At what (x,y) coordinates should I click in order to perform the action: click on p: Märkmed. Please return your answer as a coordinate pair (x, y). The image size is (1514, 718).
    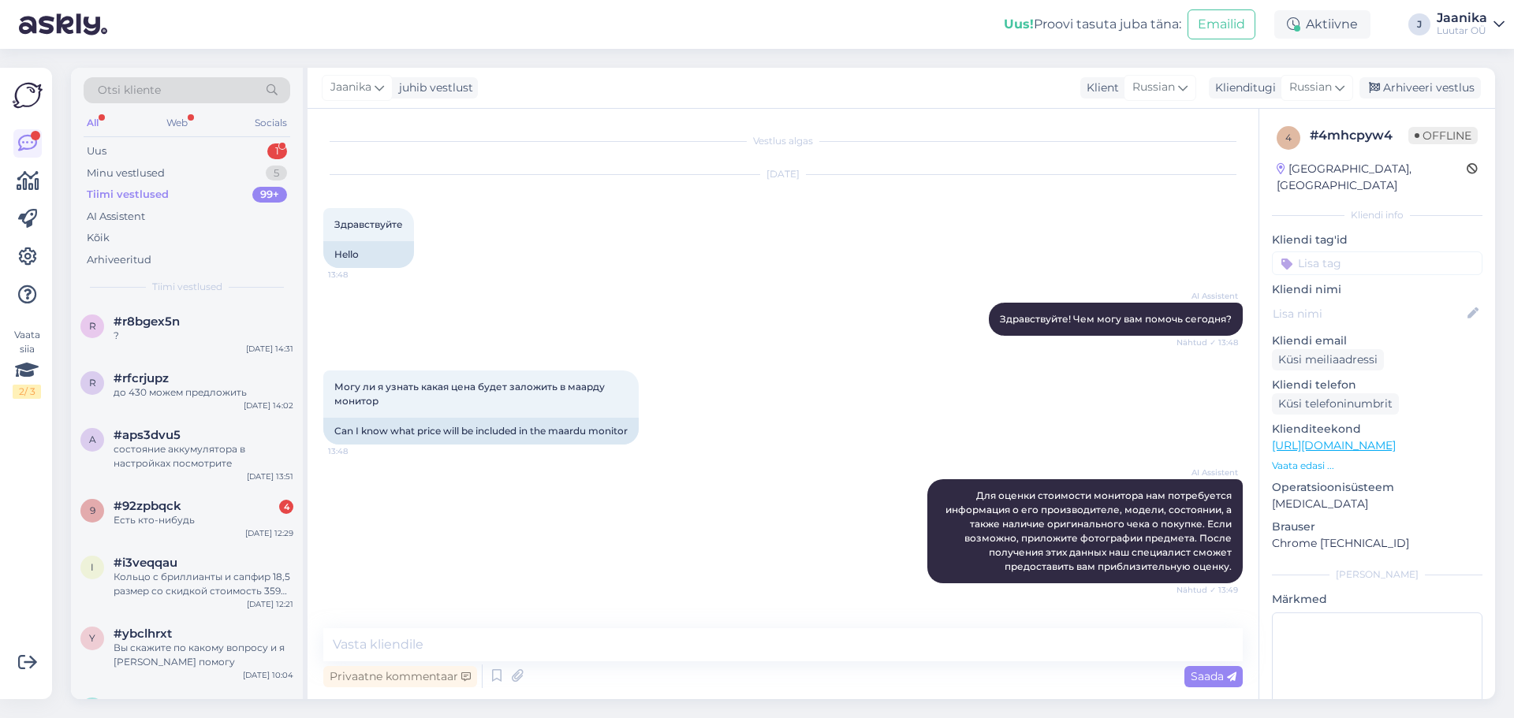
    Looking at the image, I should click on (1376, 599).